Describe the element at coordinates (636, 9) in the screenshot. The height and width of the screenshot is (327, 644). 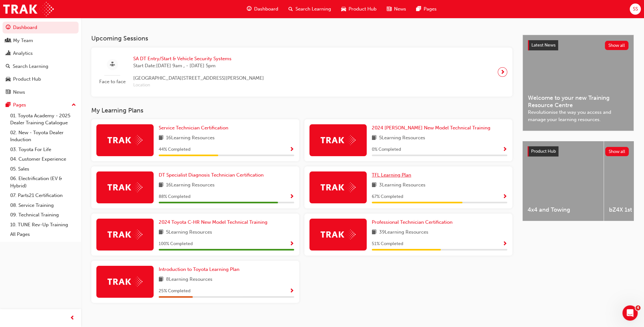
I see `span: SS` at that location.